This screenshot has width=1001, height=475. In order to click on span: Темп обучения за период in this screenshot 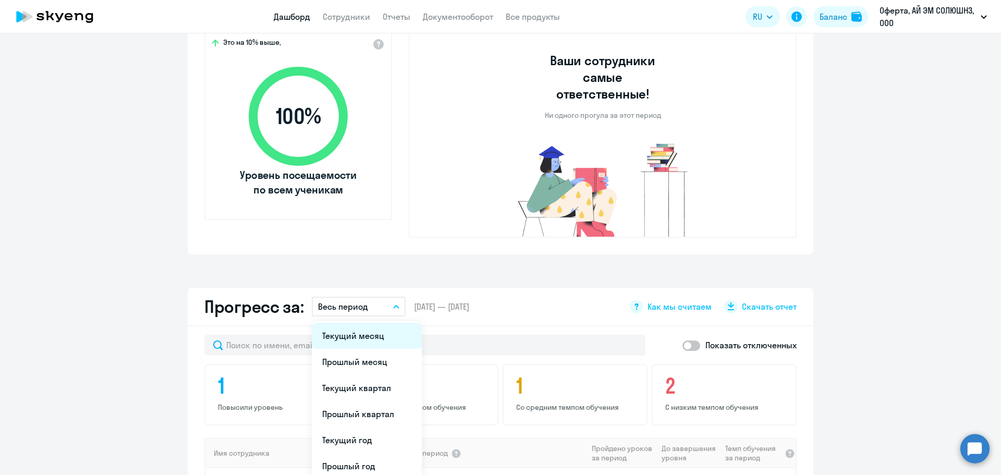, I will do `click(753, 453)`.